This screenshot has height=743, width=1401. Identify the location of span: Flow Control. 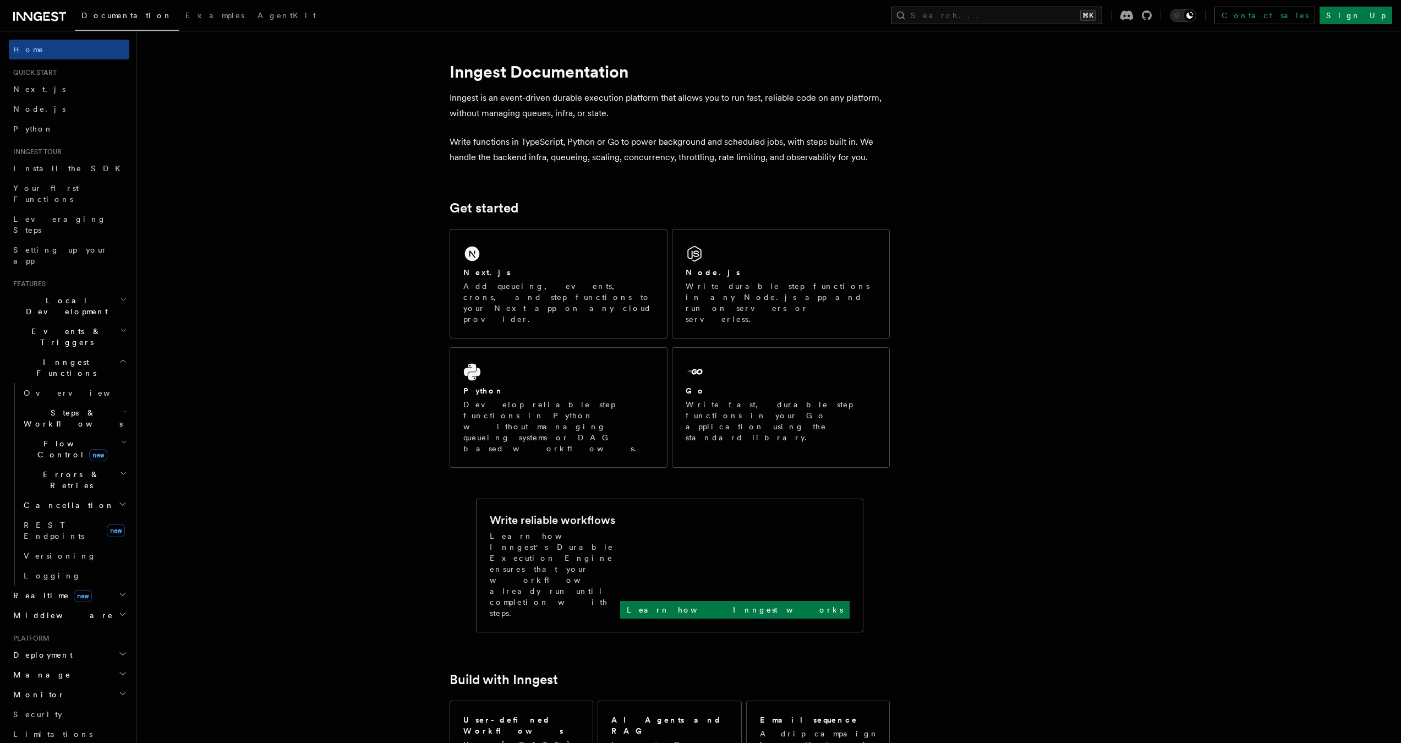
(70, 449).